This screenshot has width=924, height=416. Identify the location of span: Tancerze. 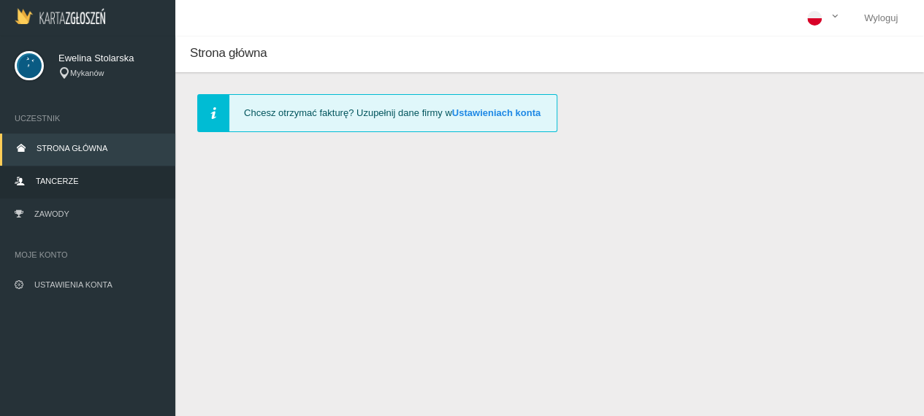
(57, 181).